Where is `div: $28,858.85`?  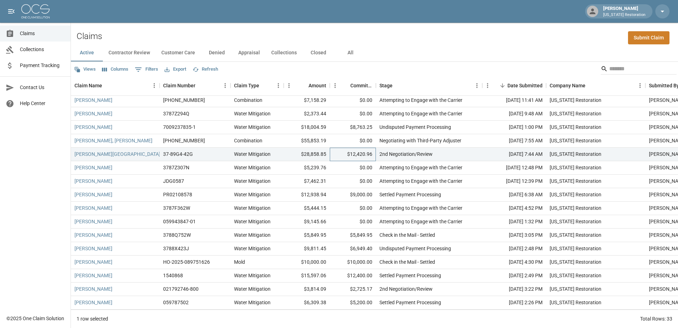
div: $28,858.85 is located at coordinates (307, 154).